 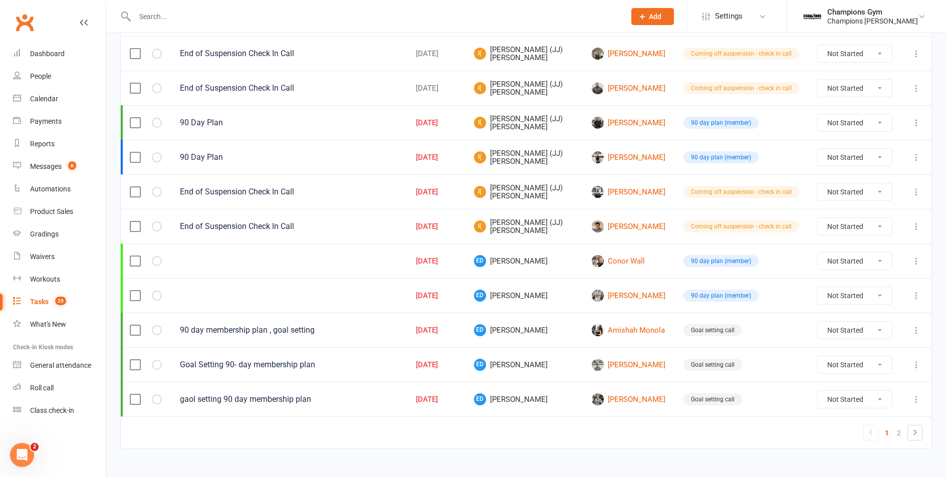 I want to click on a: Clubworx, so click(x=25, y=23).